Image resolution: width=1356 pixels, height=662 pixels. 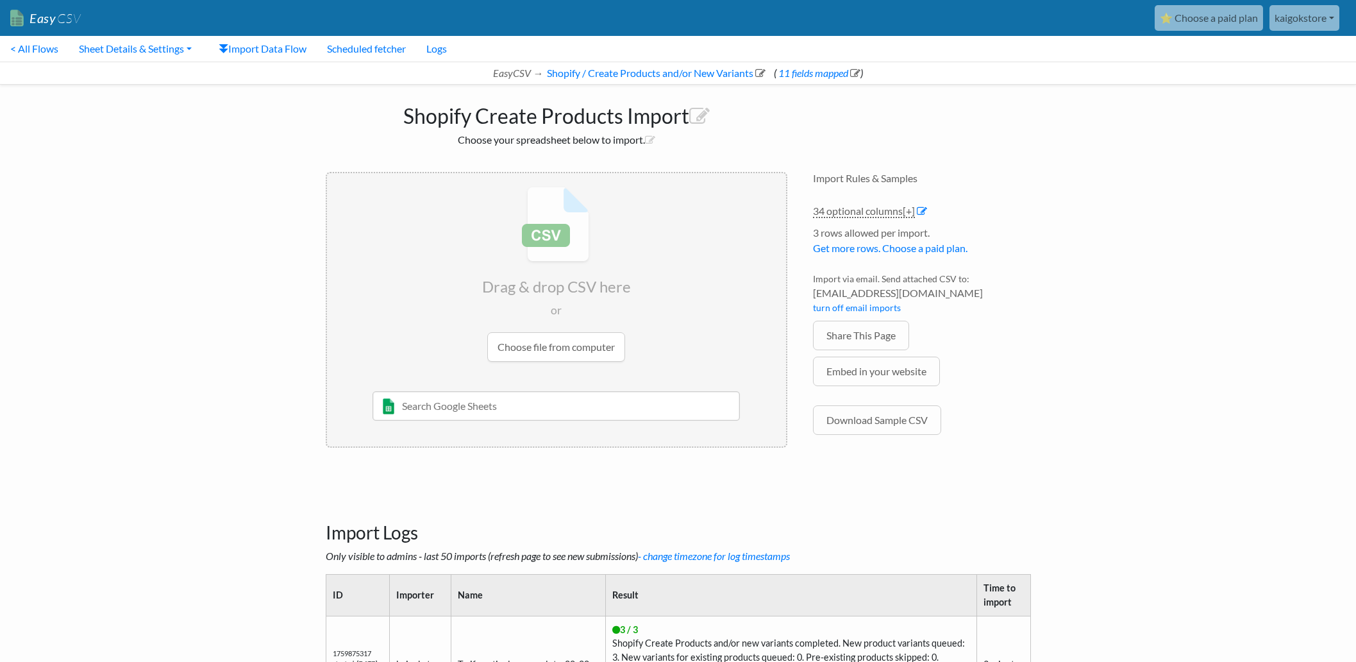 I want to click on a: Logs, so click(x=437, y=49).